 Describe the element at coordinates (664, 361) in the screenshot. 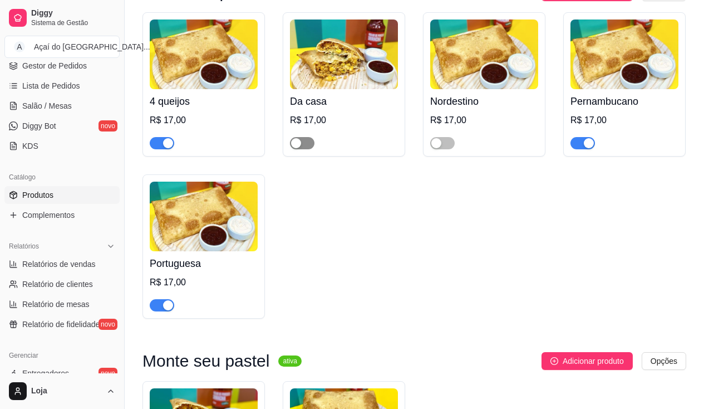

I see `button: Opções` at that location.